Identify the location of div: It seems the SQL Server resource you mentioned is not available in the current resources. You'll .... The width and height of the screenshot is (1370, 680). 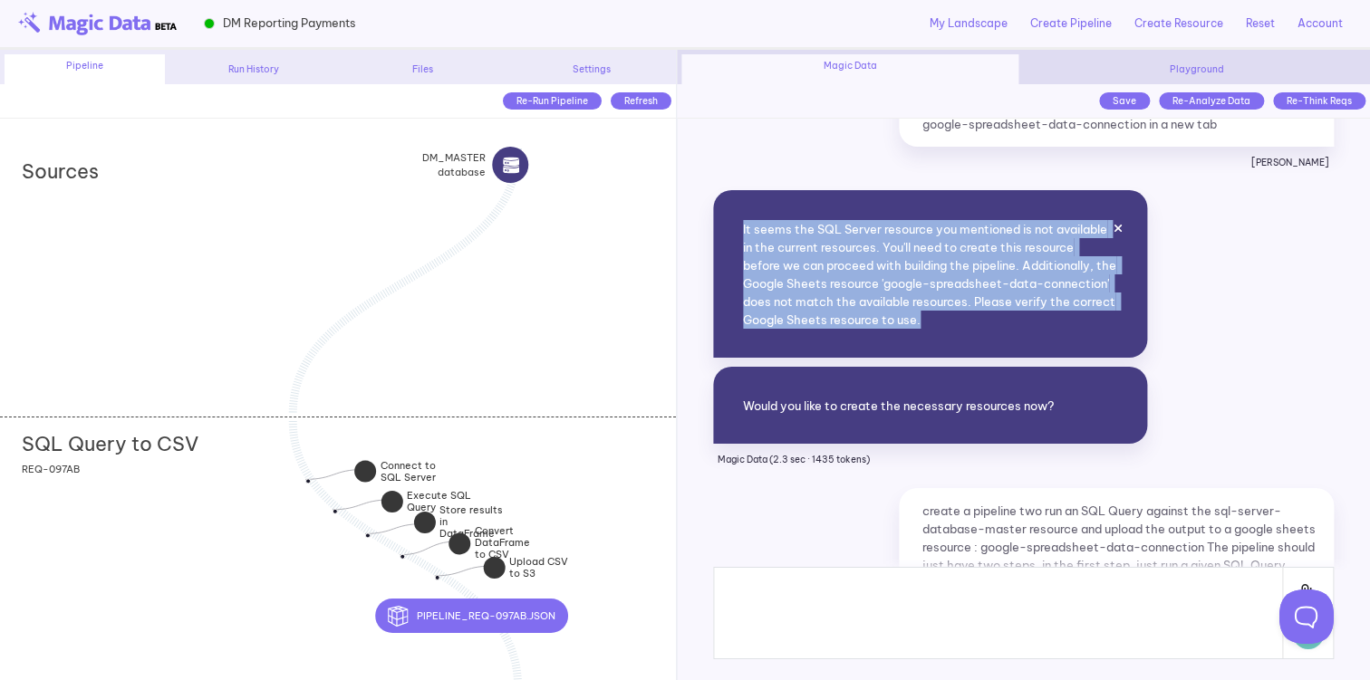
(930, 274).